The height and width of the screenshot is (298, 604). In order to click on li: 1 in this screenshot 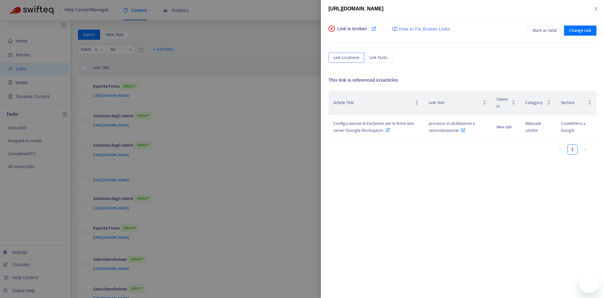, I will do `click(573, 149)`.